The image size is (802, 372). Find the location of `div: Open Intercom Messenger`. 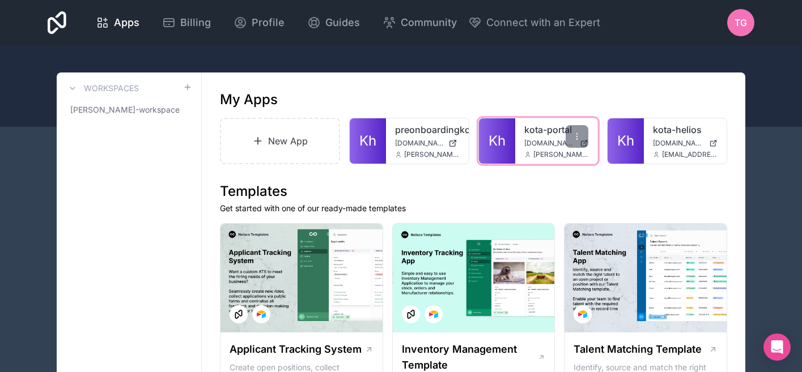

div: Open Intercom Messenger is located at coordinates (777, 347).